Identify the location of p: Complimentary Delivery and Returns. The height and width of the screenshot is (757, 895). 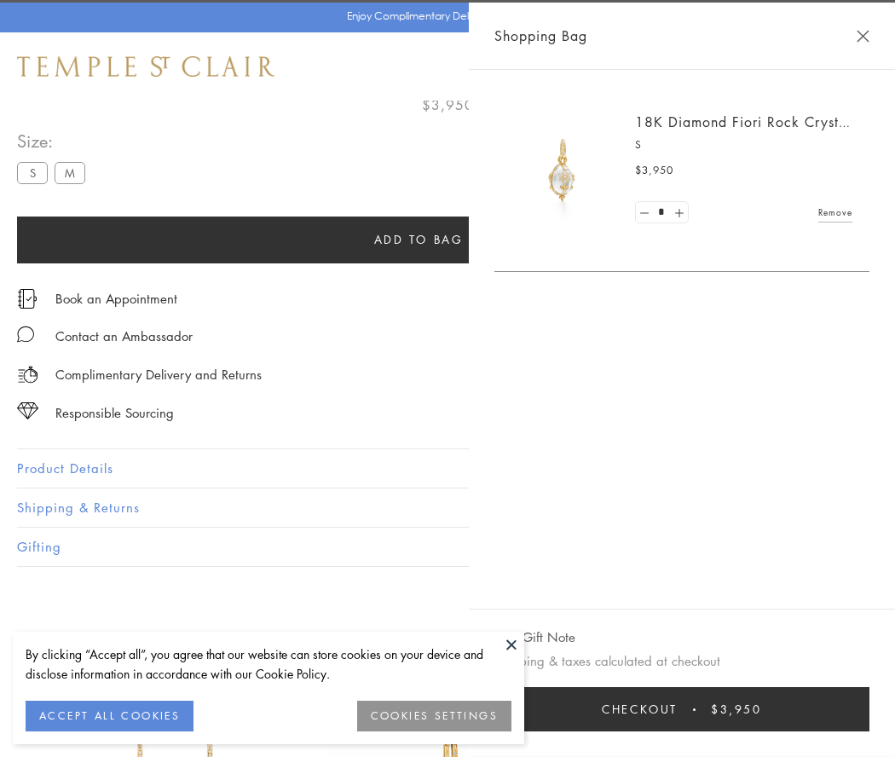
(159, 374).